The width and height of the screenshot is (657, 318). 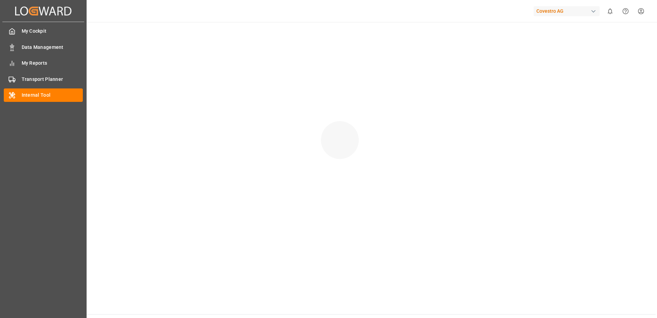 What do you see at coordinates (43, 79) in the screenshot?
I see `a: Transport Planner` at bounding box center [43, 79].